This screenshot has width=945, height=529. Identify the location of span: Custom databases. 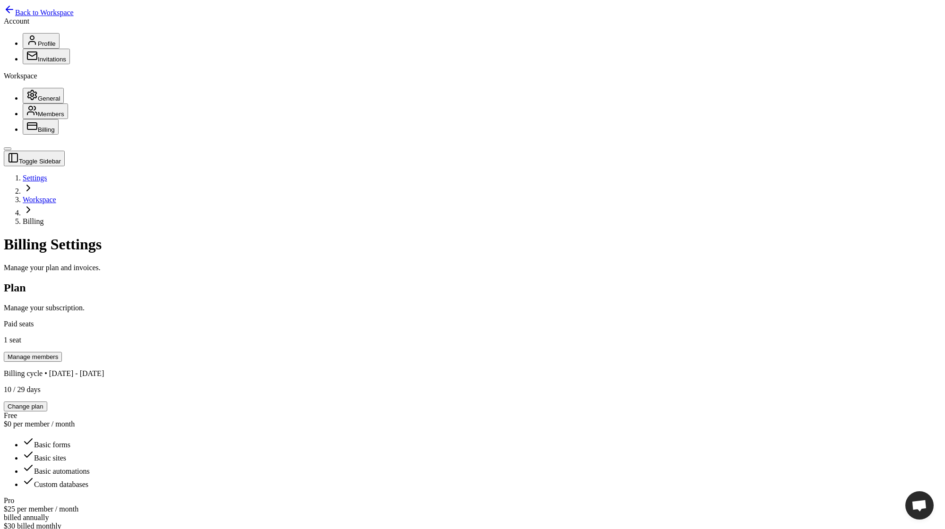
(61, 484).